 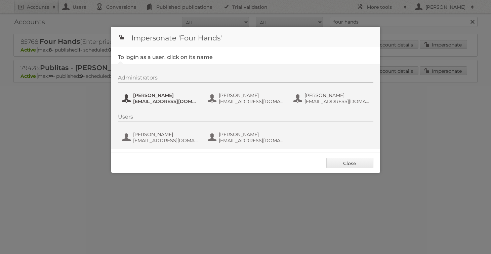 I want to click on div: Administrators, so click(x=246, y=79).